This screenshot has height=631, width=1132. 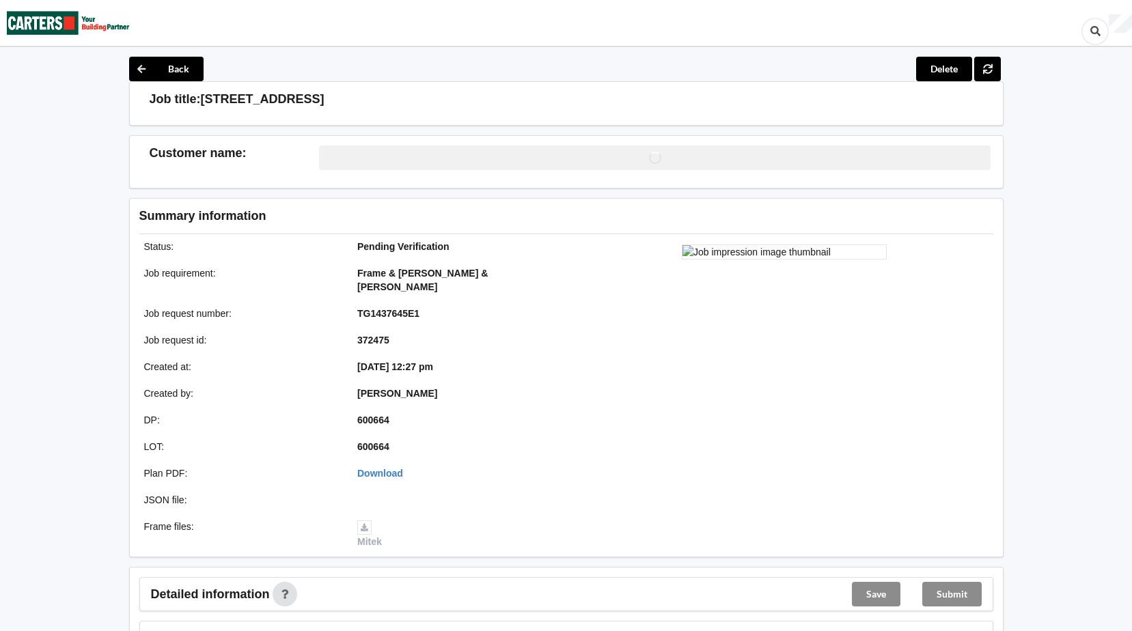 I want to click on h3: Summary information, so click(x=457, y=216).